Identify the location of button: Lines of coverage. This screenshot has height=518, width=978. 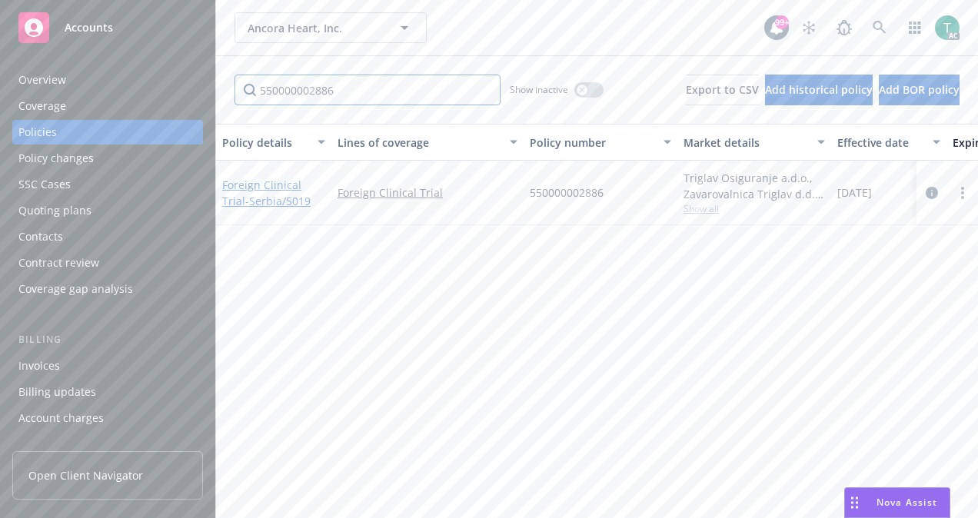
(427, 142).